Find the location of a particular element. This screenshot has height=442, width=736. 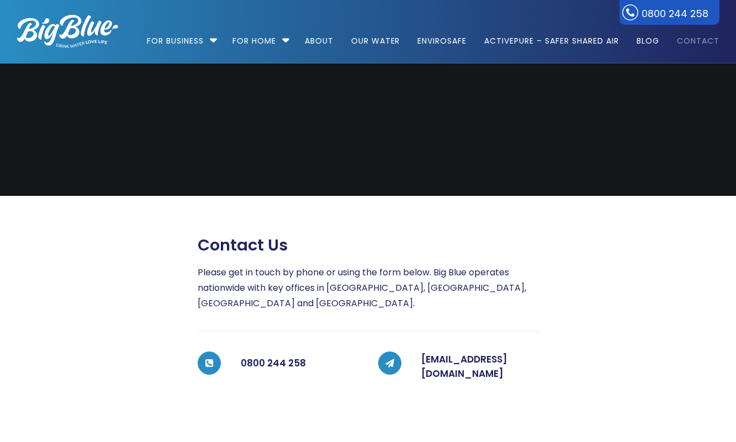

h5: 0800 244 258 is located at coordinates (299, 364).